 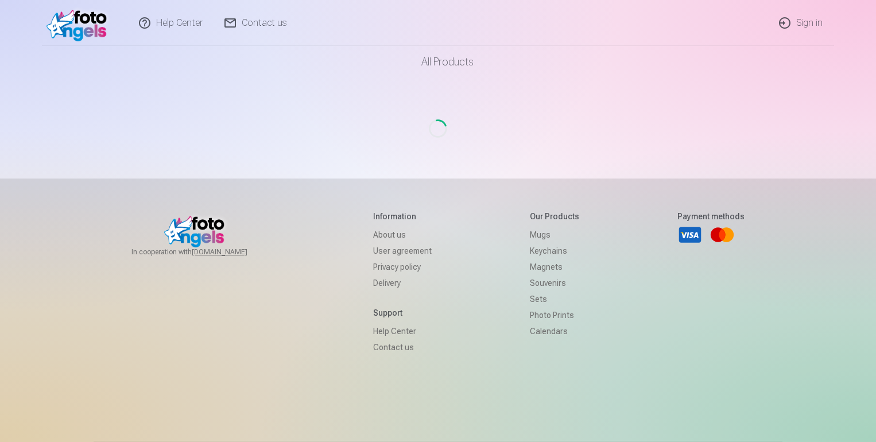 What do you see at coordinates (555, 267) in the screenshot?
I see `a: Magnets` at bounding box center [555, 267].